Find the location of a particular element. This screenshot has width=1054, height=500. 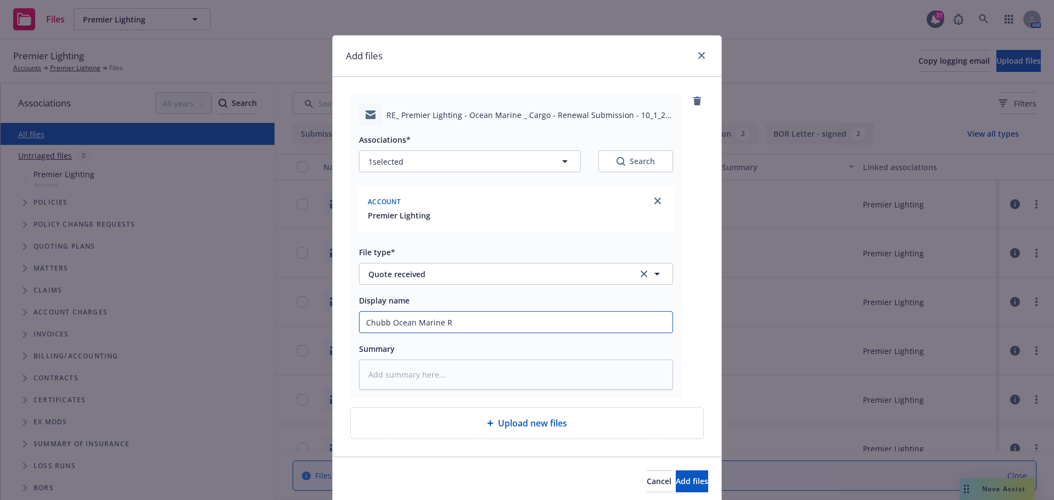

div: Upload new files is located at coordinates (527, 423).